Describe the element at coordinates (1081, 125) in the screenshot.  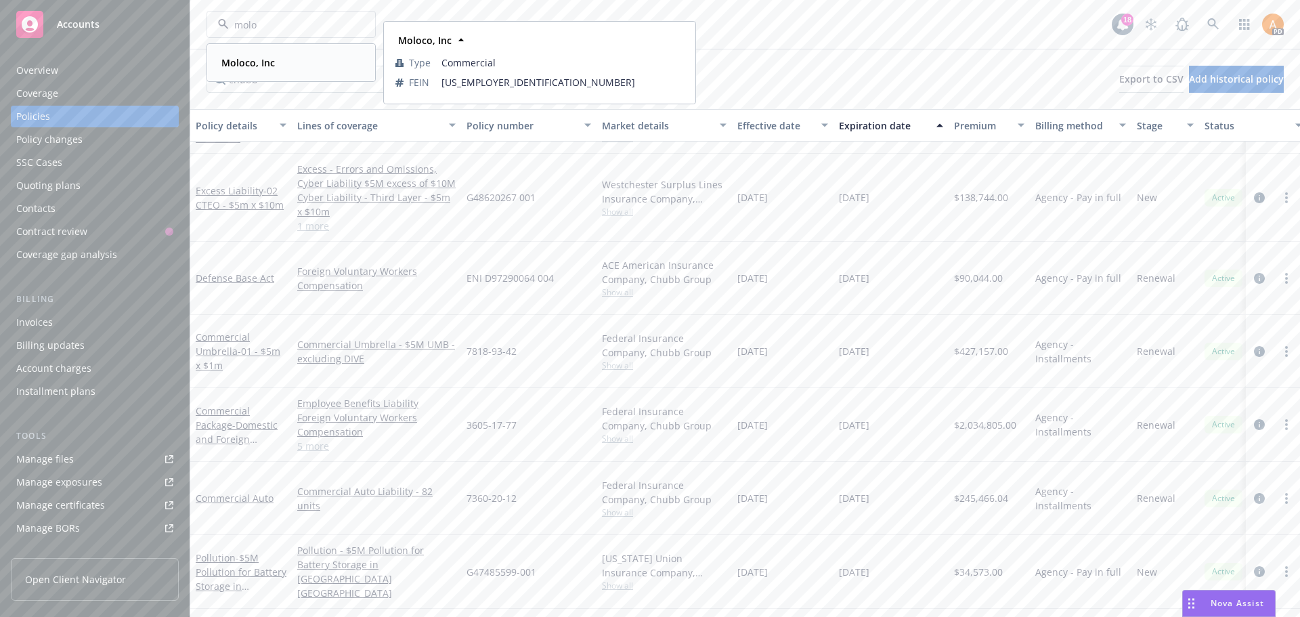
I see `button: Billing method` at that location.